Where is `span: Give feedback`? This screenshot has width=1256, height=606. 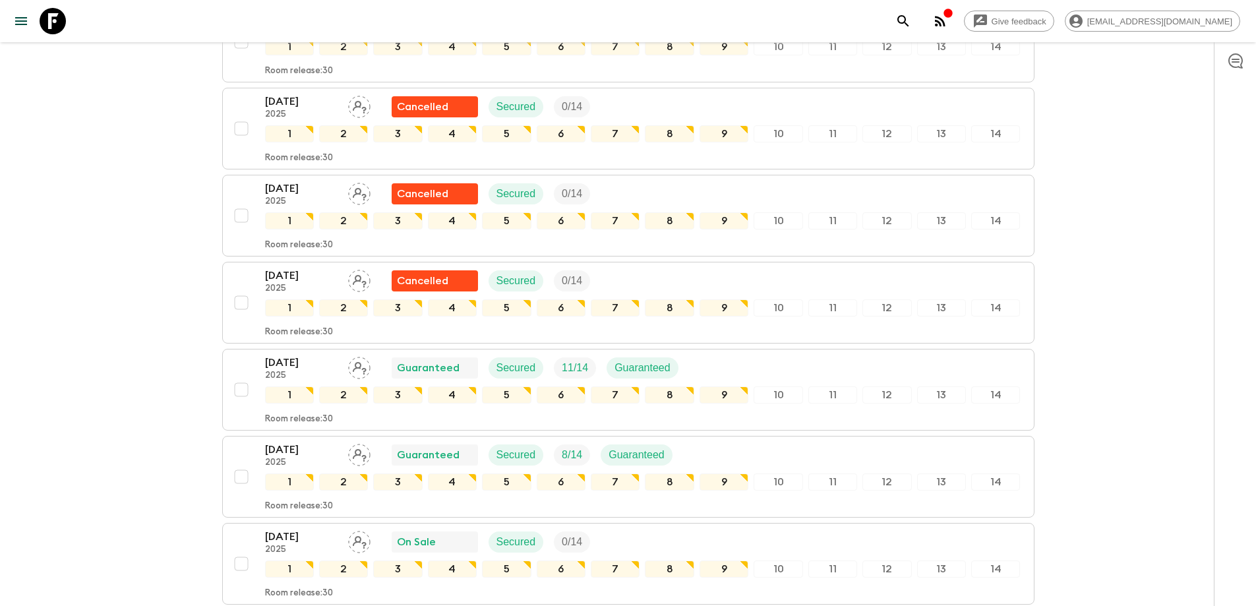 span: Give feedback is located at coordinates (1019, 21).